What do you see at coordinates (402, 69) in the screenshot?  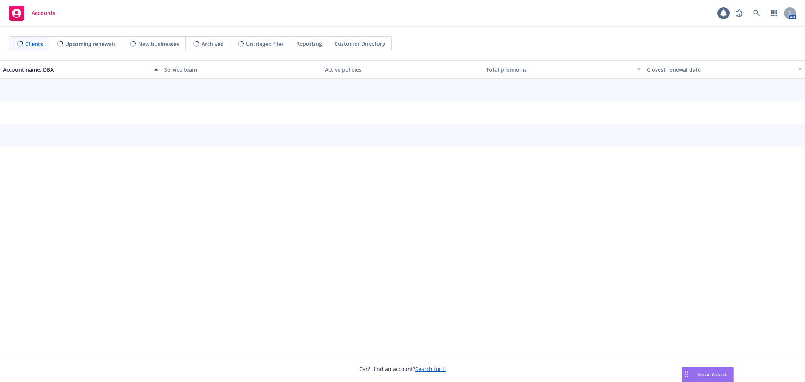 I see `button: Active policies` at bounding box center [402, 69].